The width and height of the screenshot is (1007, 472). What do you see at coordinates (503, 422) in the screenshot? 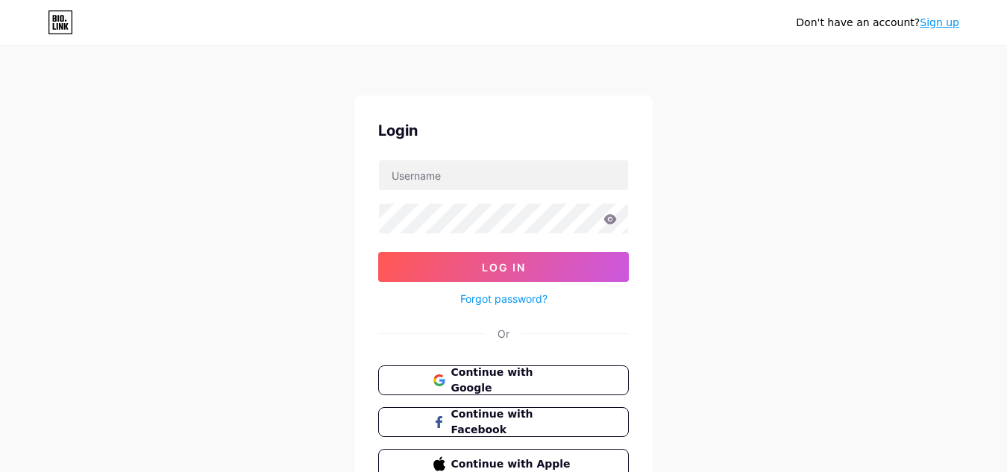
I see `button: Continue with Facebook` at bounding box center [503, 422].